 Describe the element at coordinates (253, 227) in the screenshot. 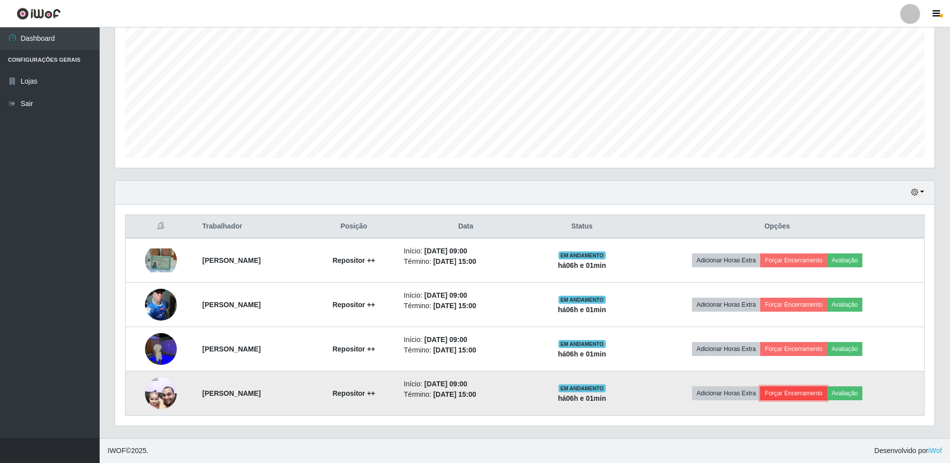

I see `th: Trabalhador` at that location.